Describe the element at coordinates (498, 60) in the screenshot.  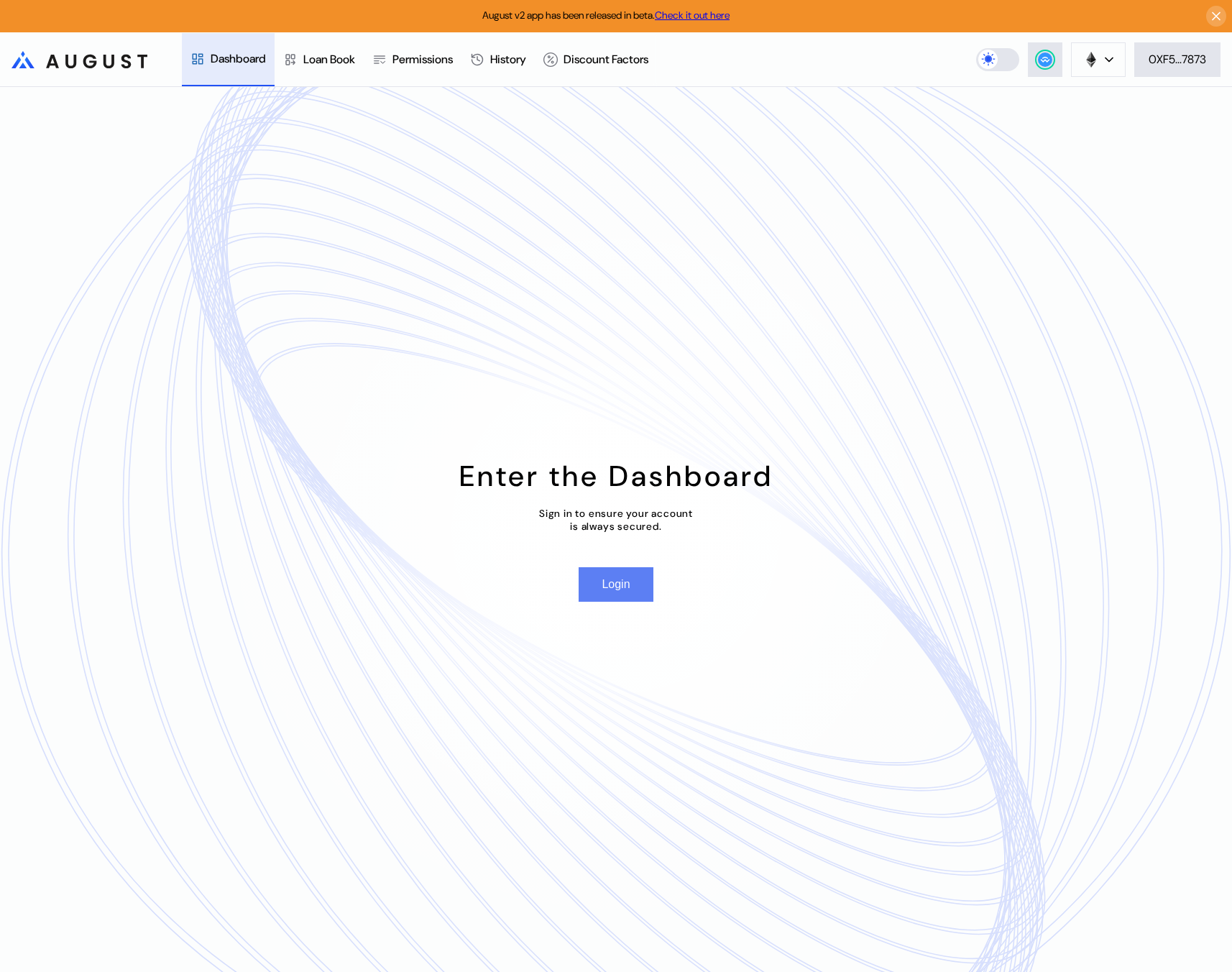
I see `a: History` at that location.